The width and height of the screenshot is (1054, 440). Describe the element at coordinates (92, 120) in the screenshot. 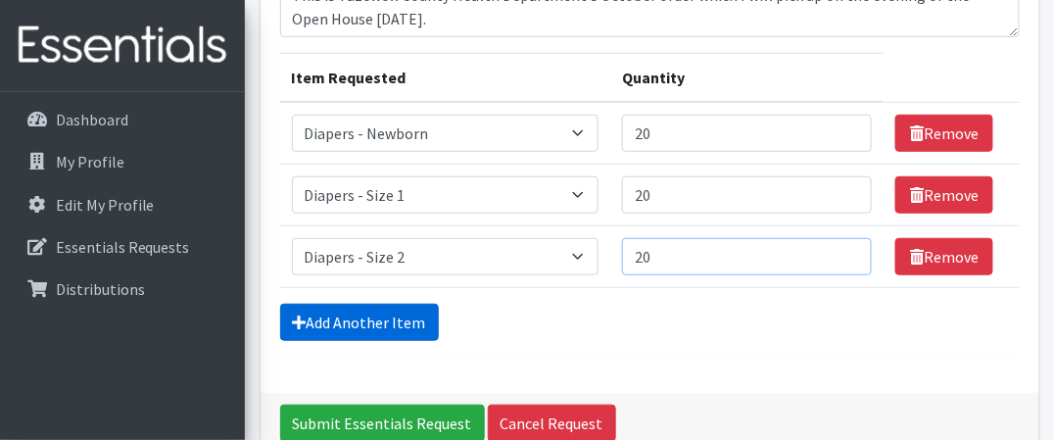

I see `p: Dashboard` at that location.